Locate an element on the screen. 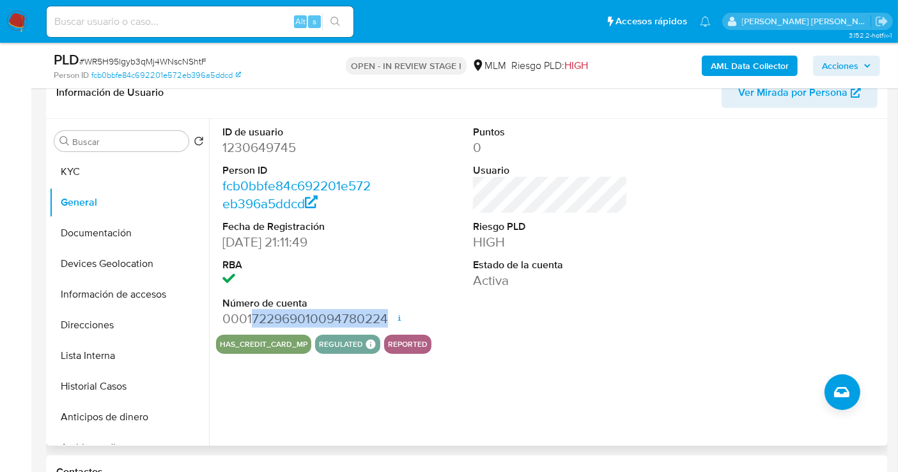 This screenshot has height=472, width=898. dt: Fecha de Registración is located at coordinates (300, 227).